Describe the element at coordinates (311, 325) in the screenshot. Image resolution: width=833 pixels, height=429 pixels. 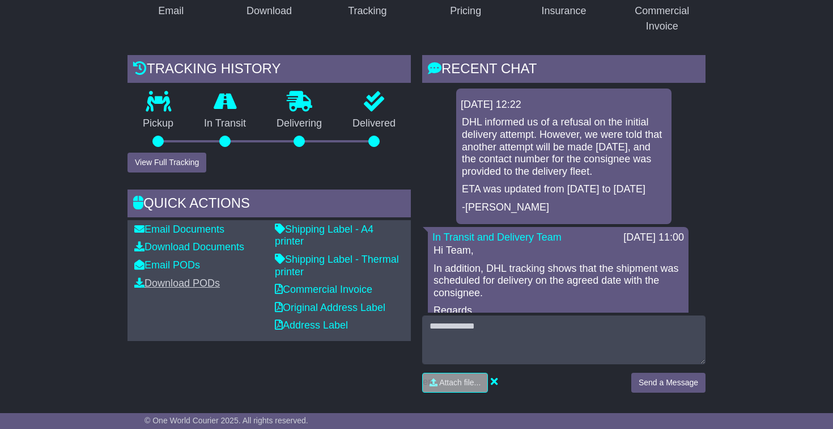
I see `a: Address Label` at that location.